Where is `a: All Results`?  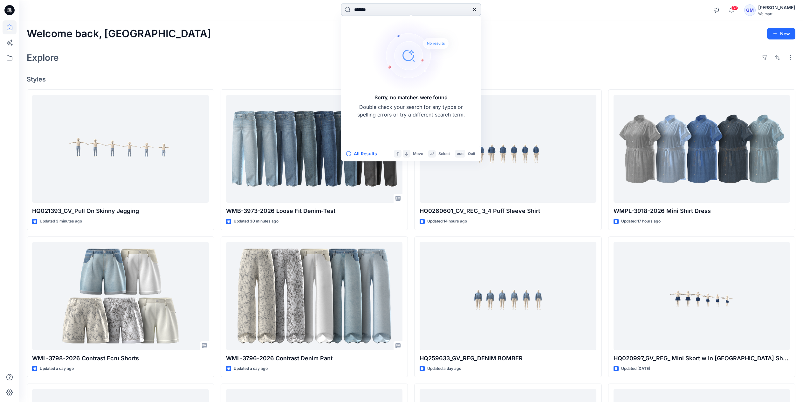 a: All Results is located at coordinates (364, 154).